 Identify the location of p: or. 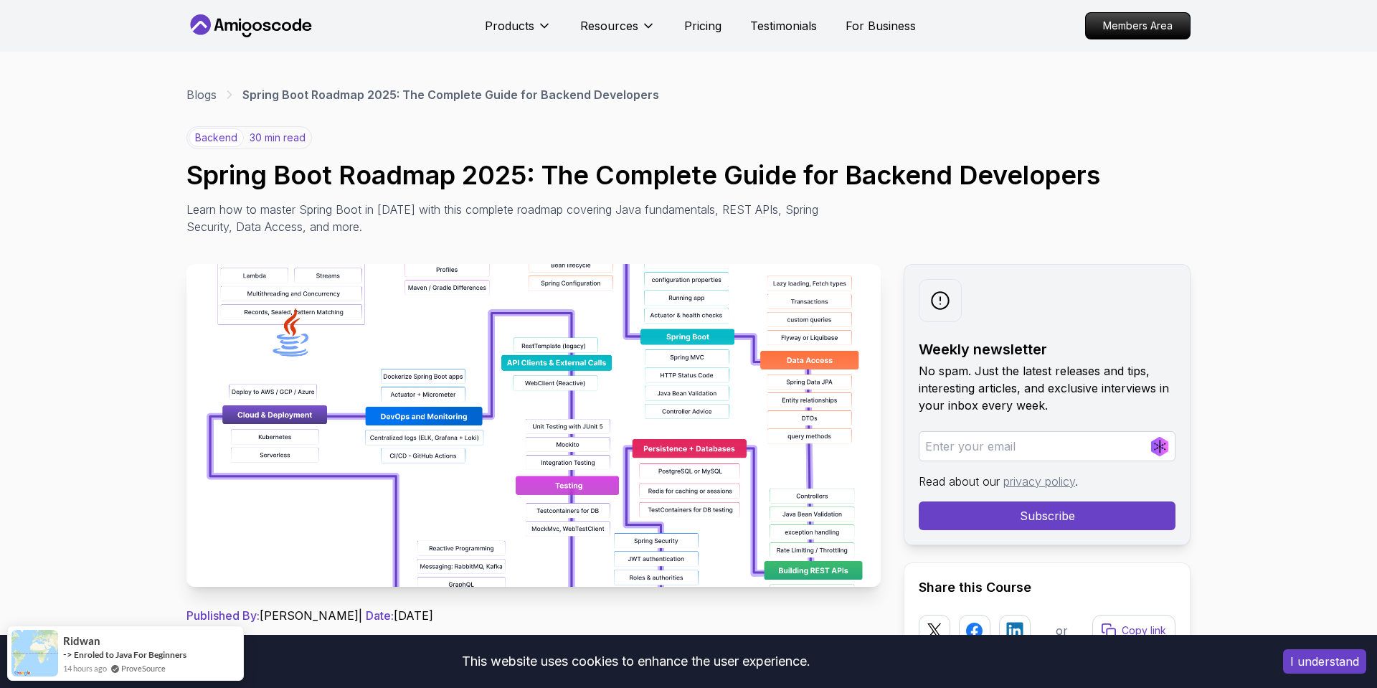
(1061, 630).